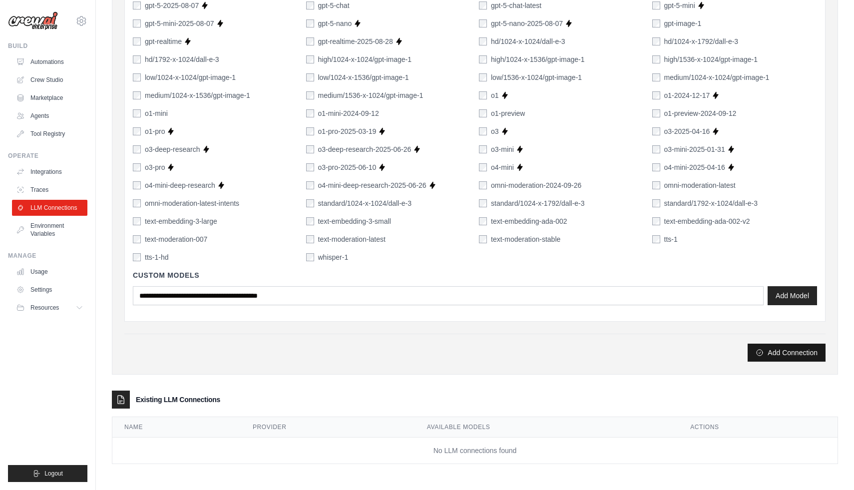  What do you see at coordinates (502, 149) in the screenshot?
I see `label: o3-mini` at bounding box center [502, 149].